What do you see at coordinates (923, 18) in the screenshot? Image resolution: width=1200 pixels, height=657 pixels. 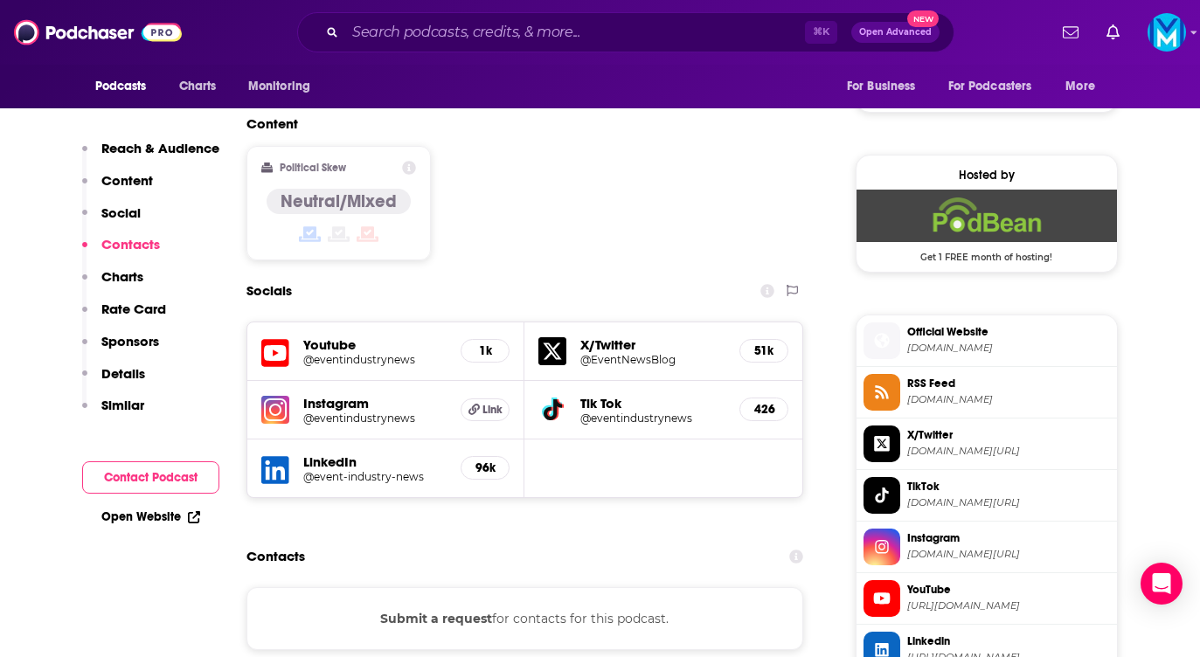 I see `span: New` at bounding box center [923, 18].